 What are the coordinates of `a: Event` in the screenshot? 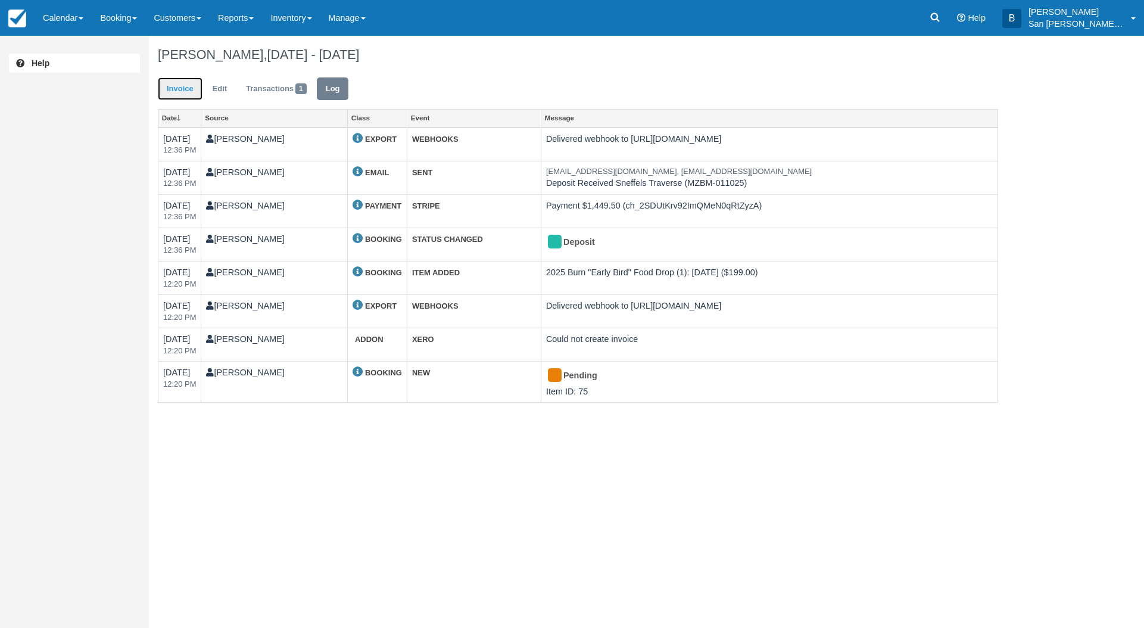 It's located at (474, 118).